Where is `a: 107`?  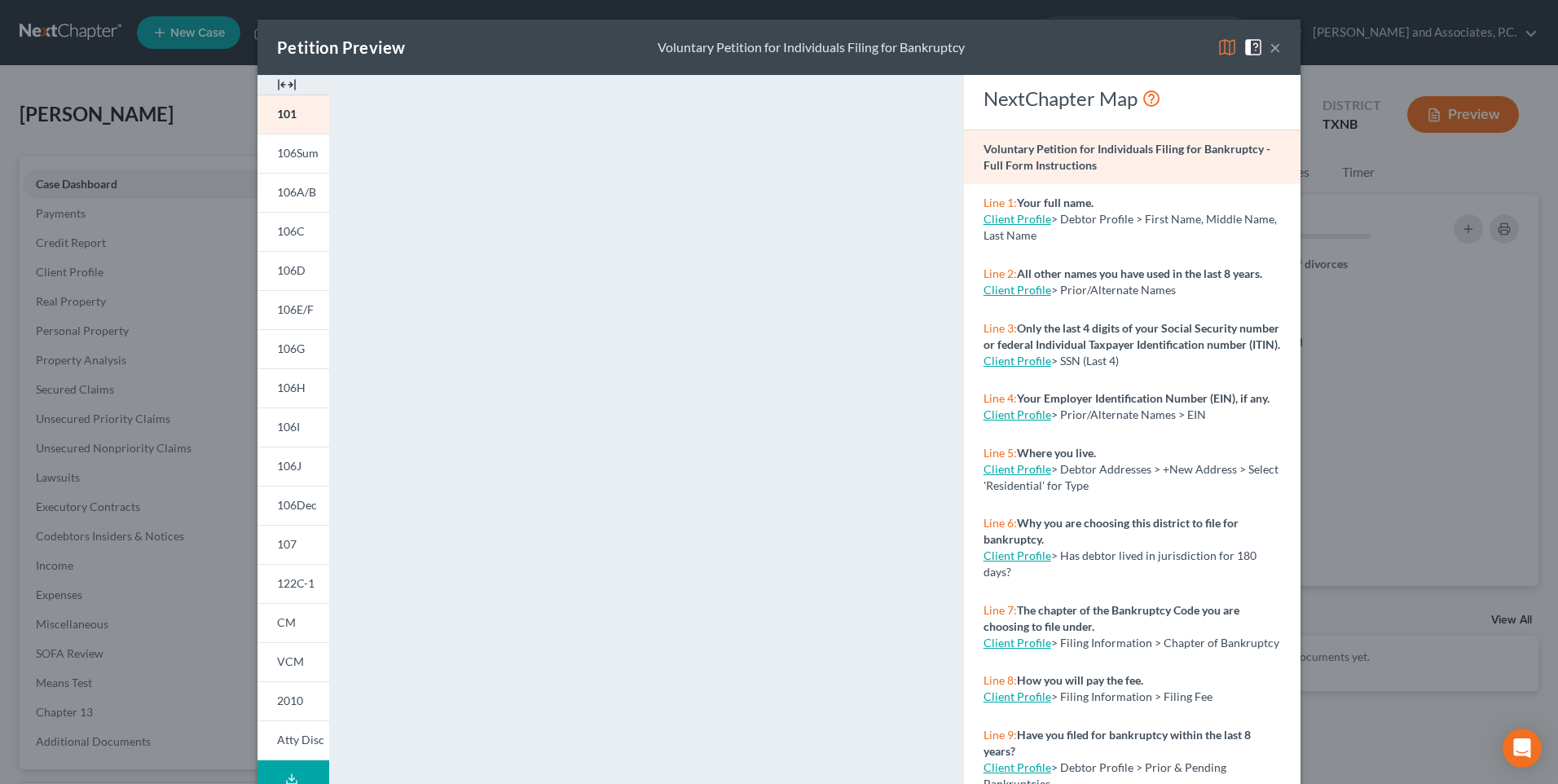 a: 107 is located at coordinates (293, 544).